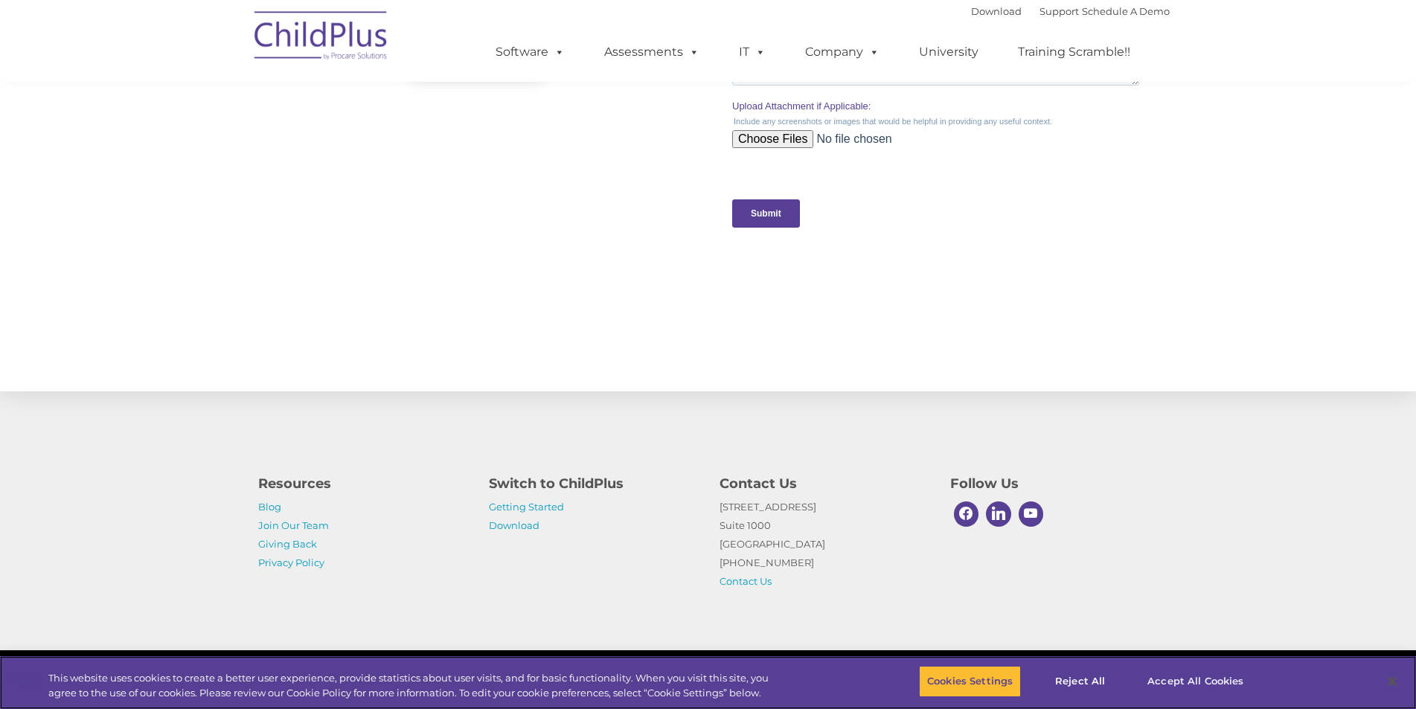  What do you see at coordinates (362, 484) in the screenshot?
I see `h4: Resources` at bounding box center [362, 484].